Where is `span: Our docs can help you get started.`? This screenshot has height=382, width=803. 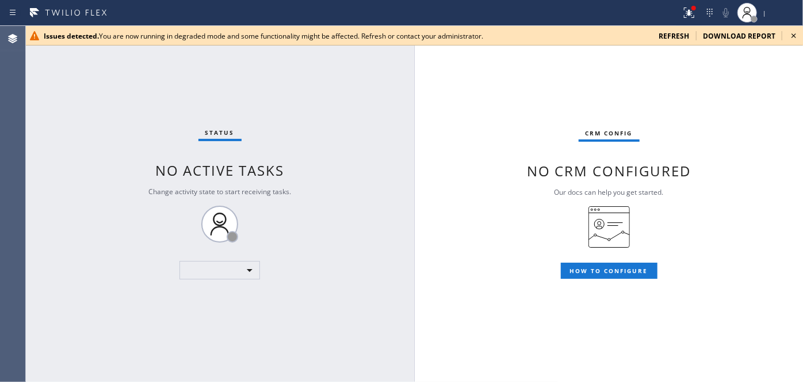
span: Our docs can help you get started. is located at coordinates (609, 192).